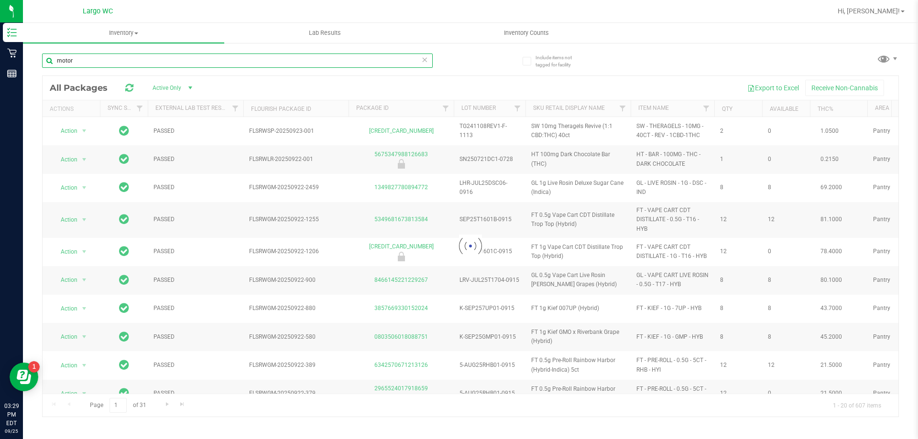 This screenshot has height=439, width=918. Describe the element at coordinates (559, 61) in the screenshot. I see `span: Include items not tagged for facility` at that location.